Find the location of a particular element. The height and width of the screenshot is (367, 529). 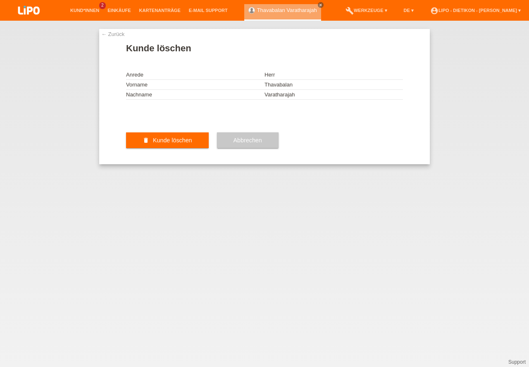

a: buildWerkzeuge ▾ is located at coordinates (366, 10).